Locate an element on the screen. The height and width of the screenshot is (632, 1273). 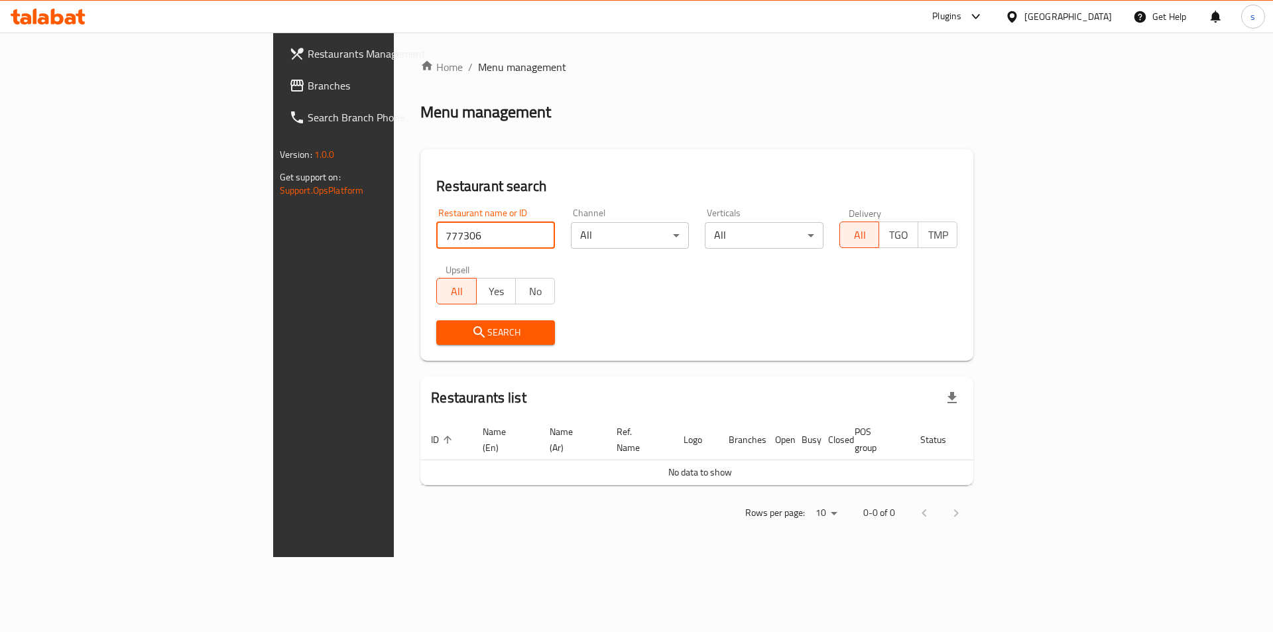
span: Search is located at coordinates (495, 332).